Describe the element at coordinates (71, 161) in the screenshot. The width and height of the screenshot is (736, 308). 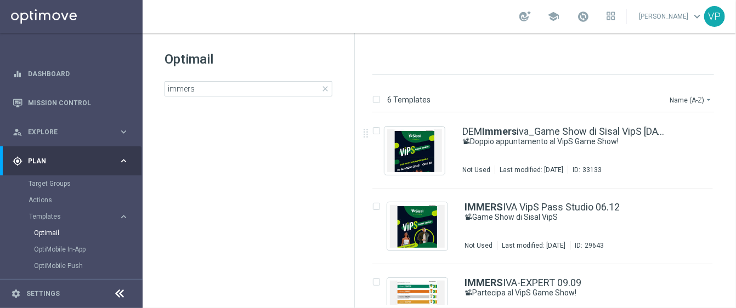
I see `button: gps_fixed Plan keyboard_arrow_right` at that location.